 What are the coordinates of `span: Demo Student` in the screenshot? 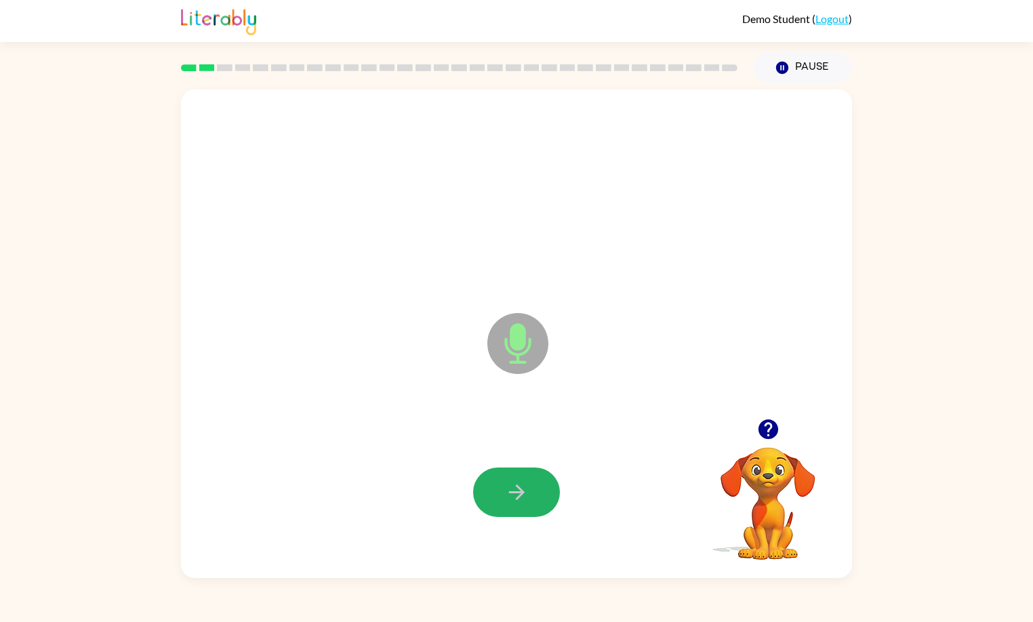 It's located at (777, 18).